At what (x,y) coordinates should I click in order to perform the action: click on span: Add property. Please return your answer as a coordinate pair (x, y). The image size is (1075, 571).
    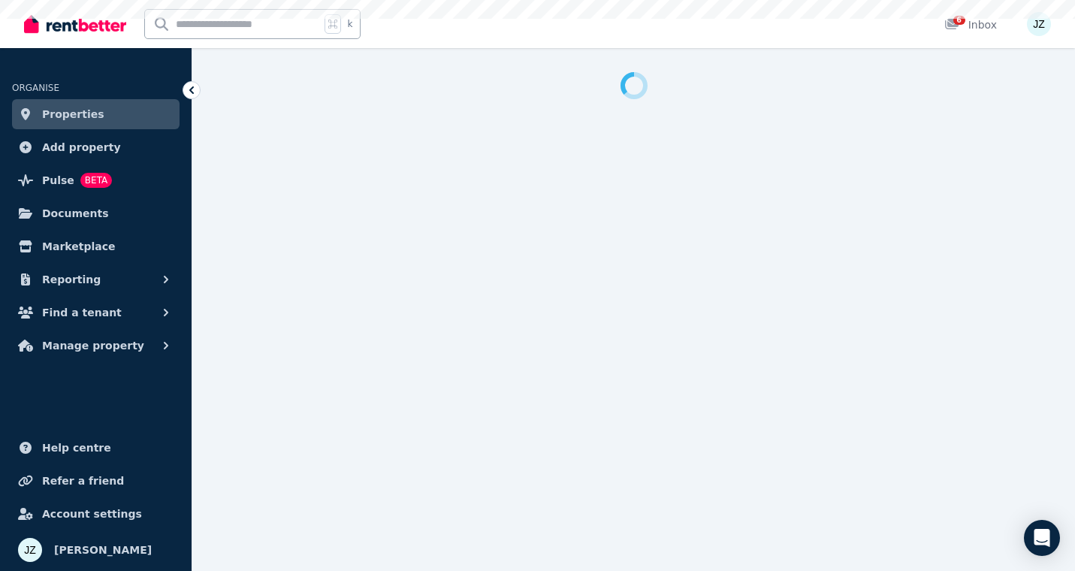
    Looking at the image, I should click on (81, 147).